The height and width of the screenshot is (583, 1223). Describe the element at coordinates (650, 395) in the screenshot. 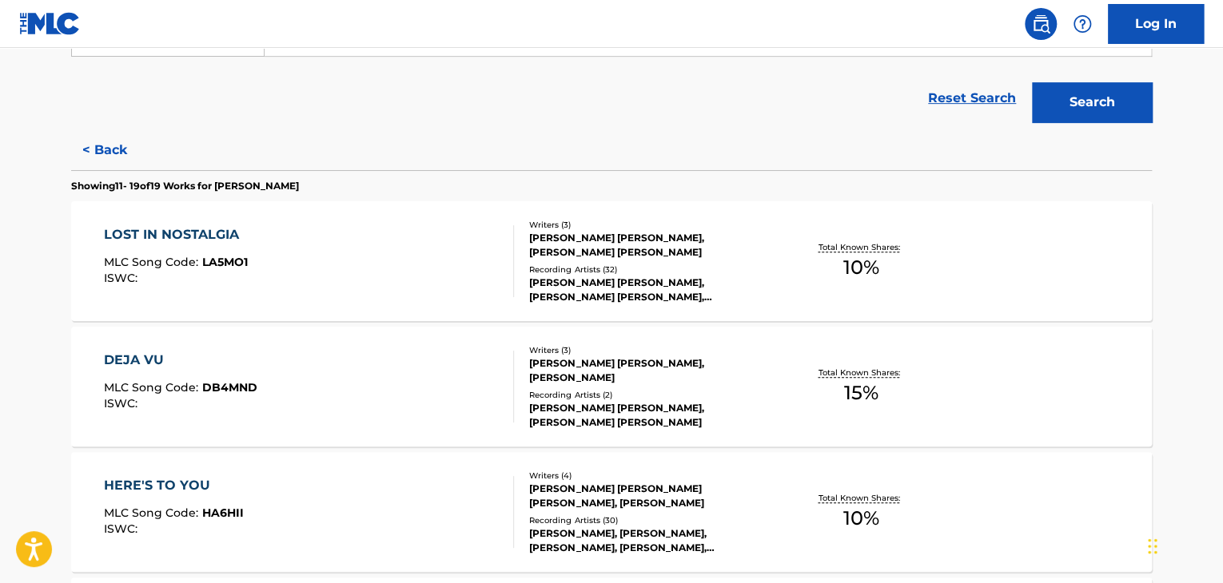

I see `div: Recording Artists ( 2 )` at that location.